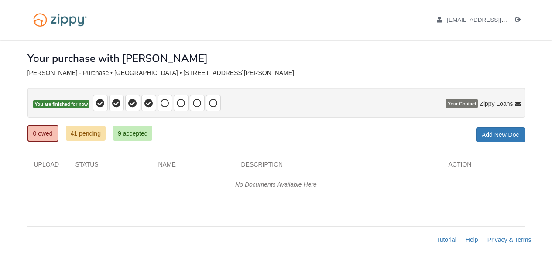 This screenshot has height=255, width=552. Describe the element at coordinates (462, 104) in the screenshot. I see `span: Your Contact` at that location.